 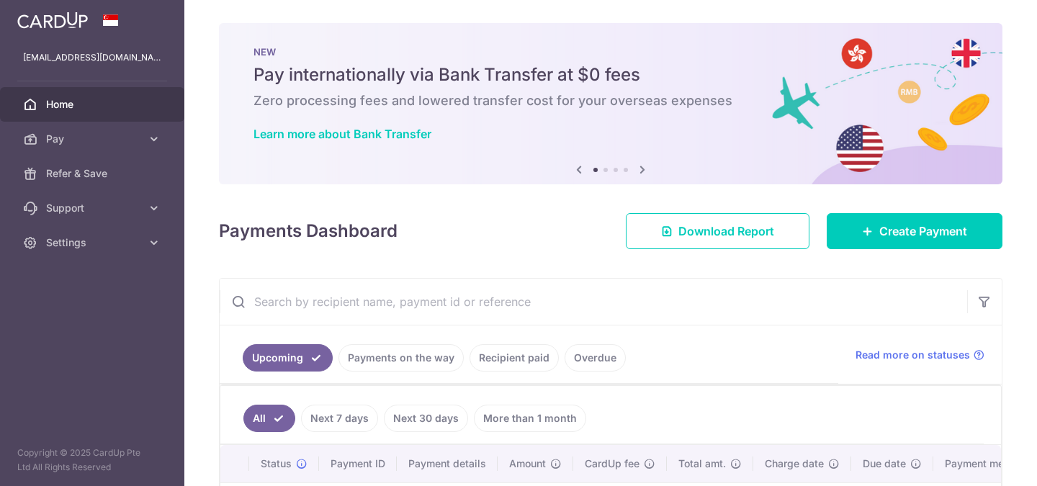 What do you see at coordinates (447, 464) in the screenshot?
I see `th: Payment details` at bounding box center [447, 464].